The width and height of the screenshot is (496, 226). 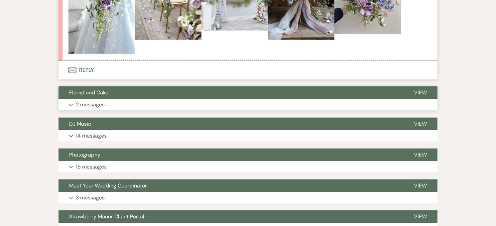 I want to click on button: 15 messages, so click(x=248, y=167).